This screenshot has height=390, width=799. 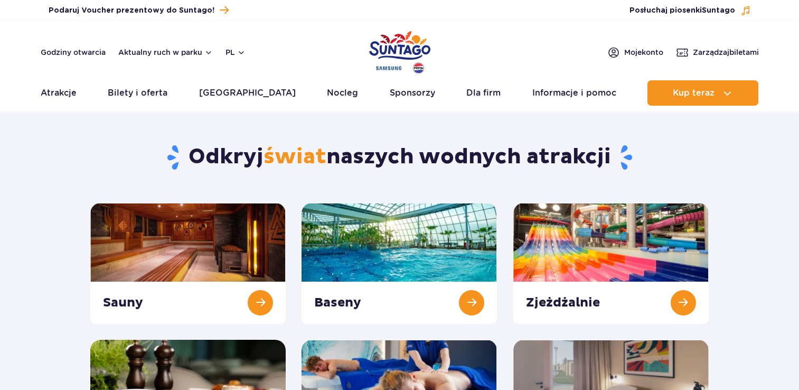 I want to click on a: Park of Poland, so click(x=400, y=51).